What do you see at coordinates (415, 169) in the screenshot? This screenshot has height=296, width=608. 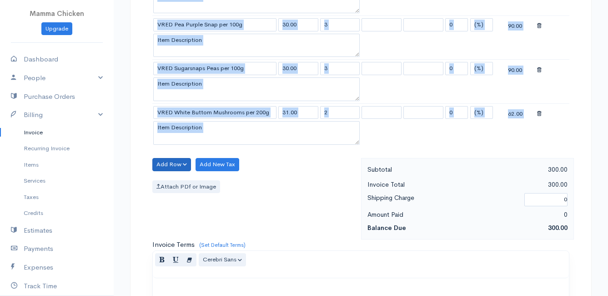 I see `div: Subtotal` at bounding box center [415, 169].